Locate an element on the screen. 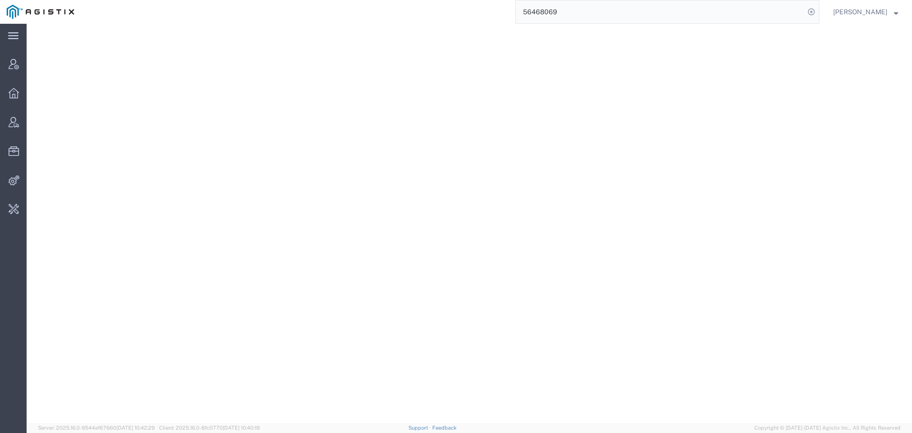  span: Client: 2025.16.0-8fc0770 is located at coordinates (209, 427).